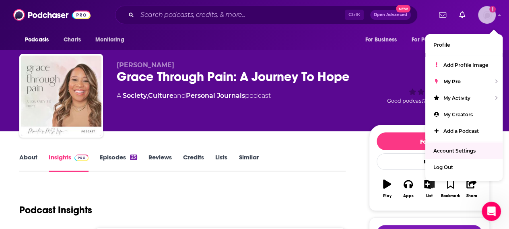  Describe the element at coordinates (72, 40) in the screenshot. I see `span: Charts` at that location.